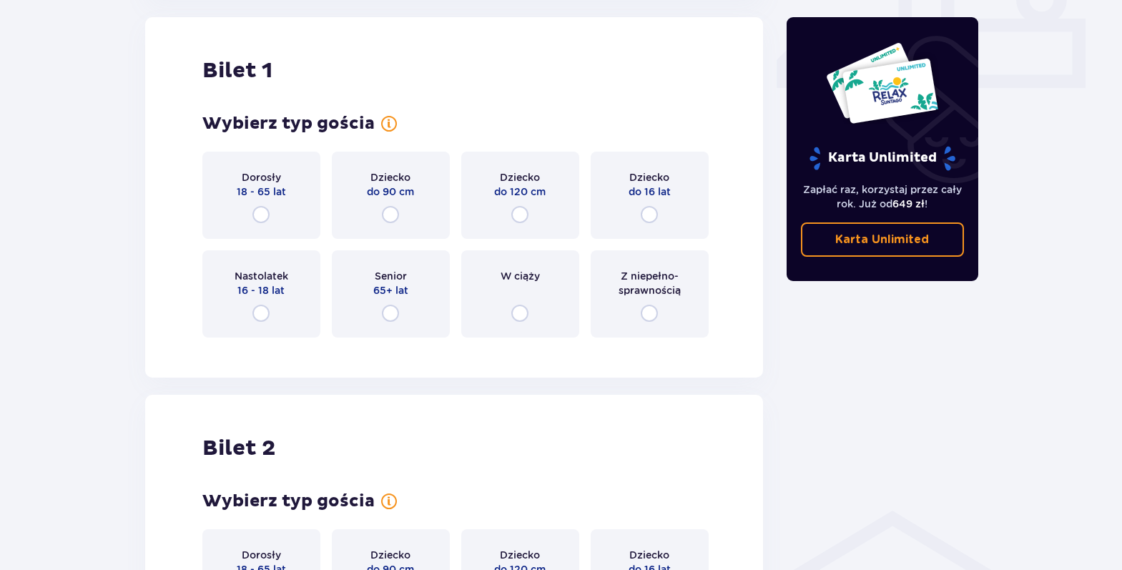 The height and width of the screenshot is (570, 1122). I want to click on h2: Bilet 1, so click(237, 71).